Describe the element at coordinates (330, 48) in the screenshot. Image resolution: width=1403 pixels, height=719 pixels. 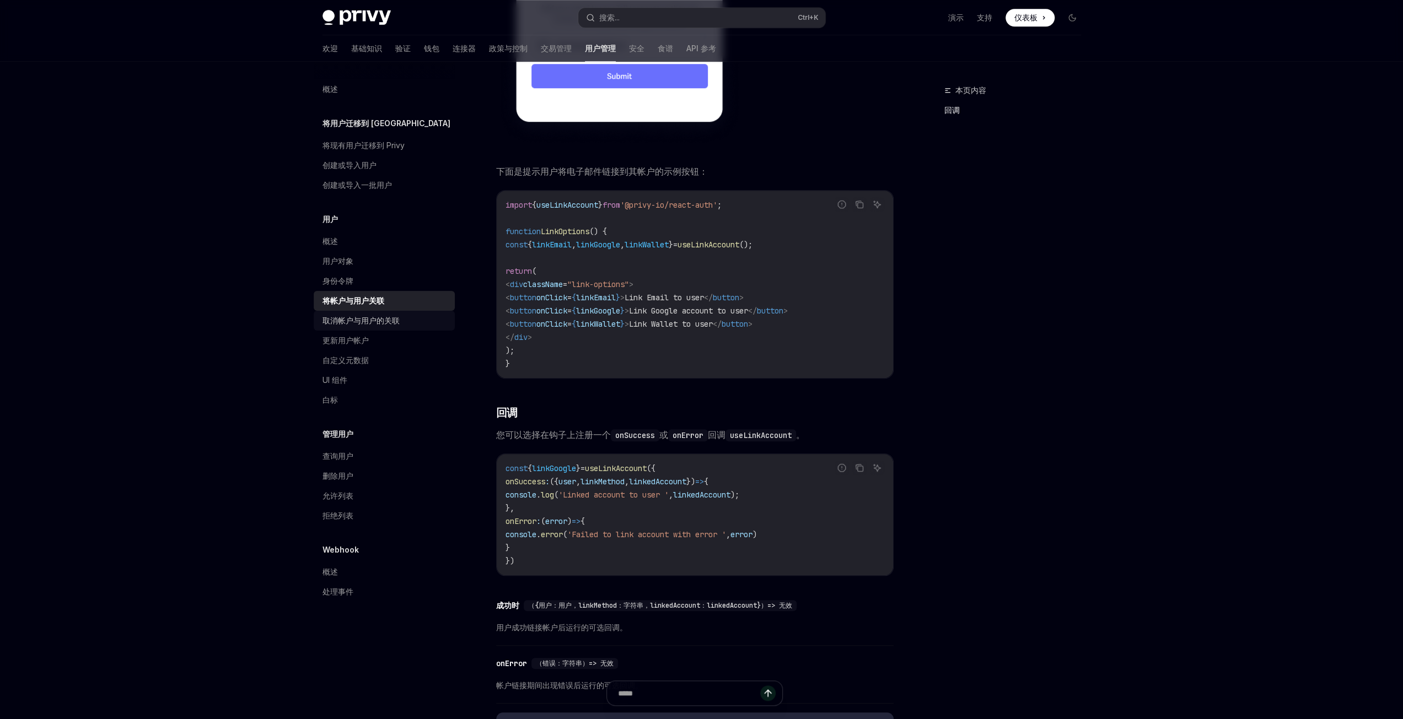
I see `font: 欢迎` at that location.